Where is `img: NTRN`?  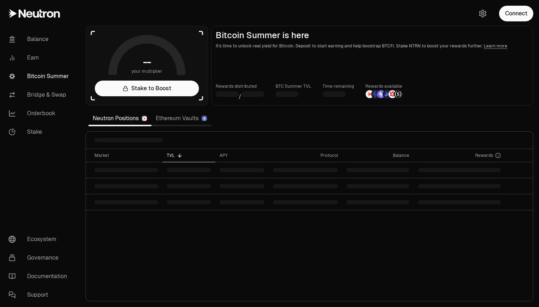
img: NTRN is located at coordinates (370, 94).